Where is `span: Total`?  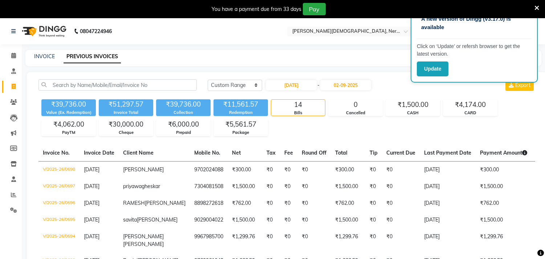 span: Total is located at coordinates (341, 153).